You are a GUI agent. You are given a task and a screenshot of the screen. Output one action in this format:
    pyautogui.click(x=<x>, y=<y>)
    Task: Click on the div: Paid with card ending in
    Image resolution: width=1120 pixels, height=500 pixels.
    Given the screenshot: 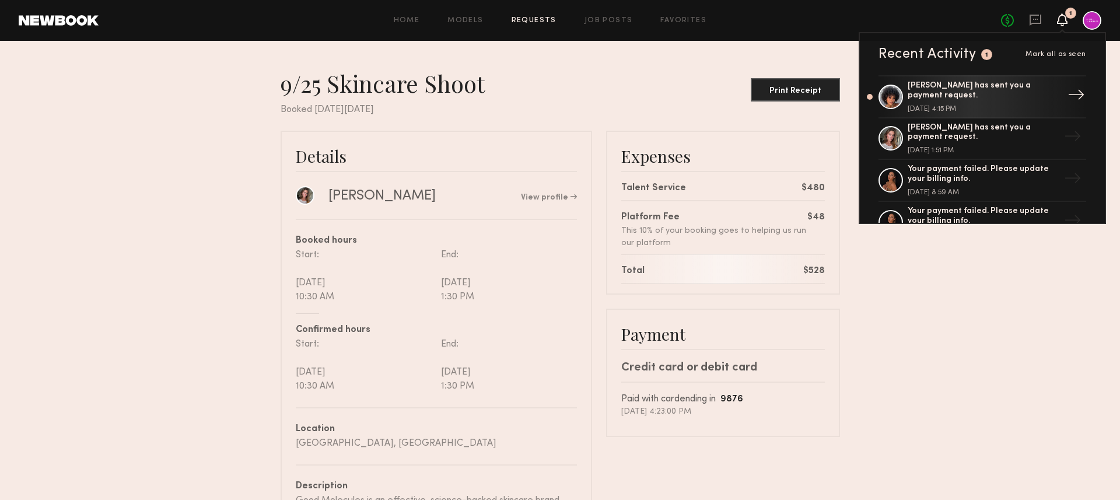 What is the action you would take?
    pyautogui.click(x=722, y=399)
    